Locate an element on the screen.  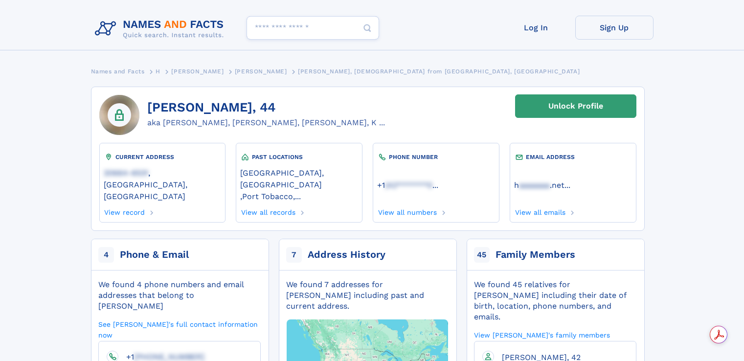
div: Phone & Email is located at coordinates (154, 255).